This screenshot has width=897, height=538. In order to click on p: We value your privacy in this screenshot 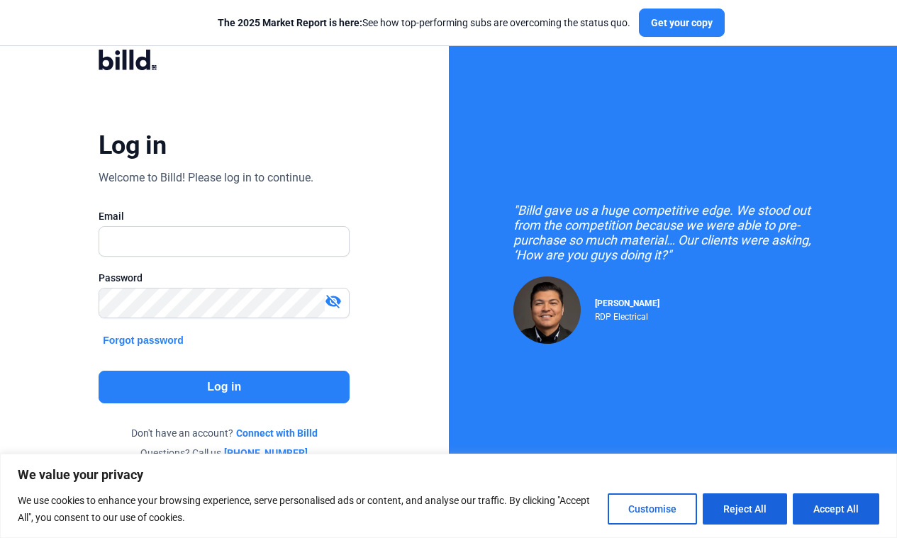, I will do `click(448, 475)`.